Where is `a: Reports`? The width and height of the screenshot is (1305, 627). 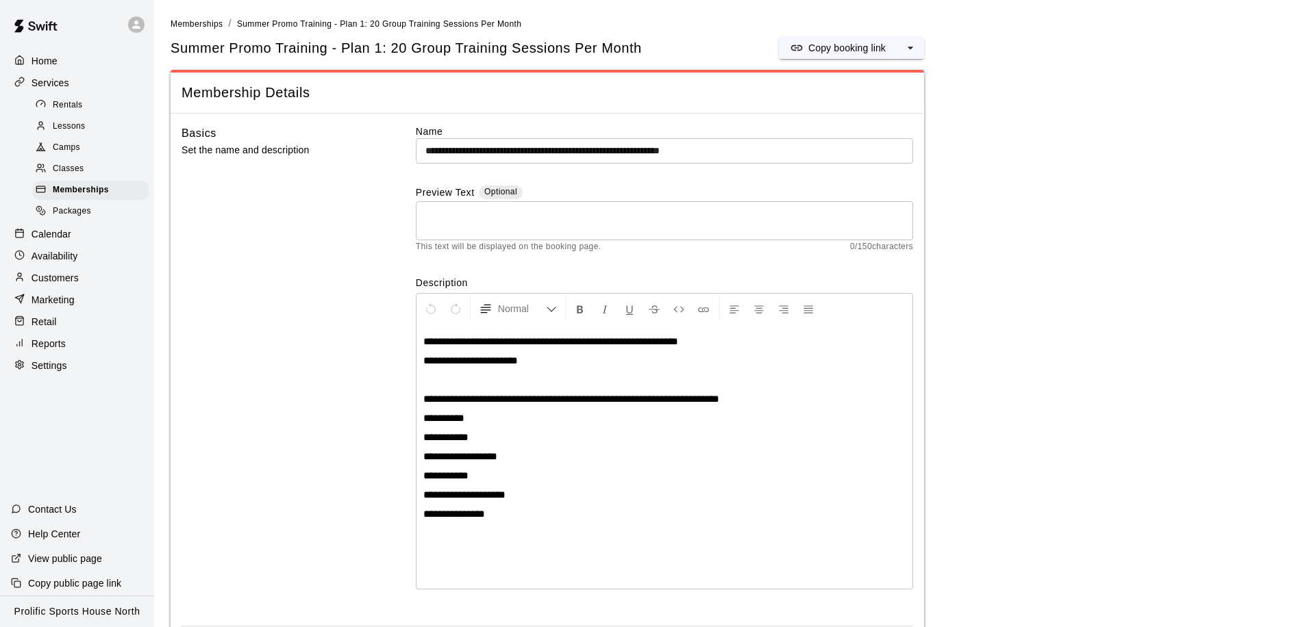
a: Reports is located at coordinates (77, 344).